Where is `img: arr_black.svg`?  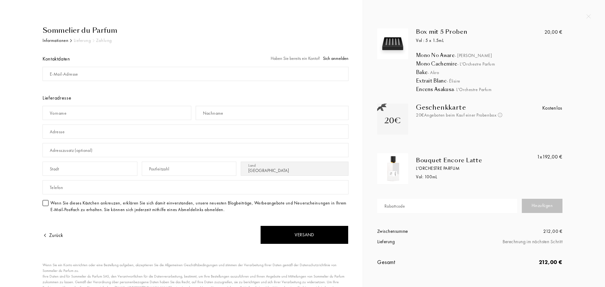
img: arr_black.svg is located at coordinates (71, 41).